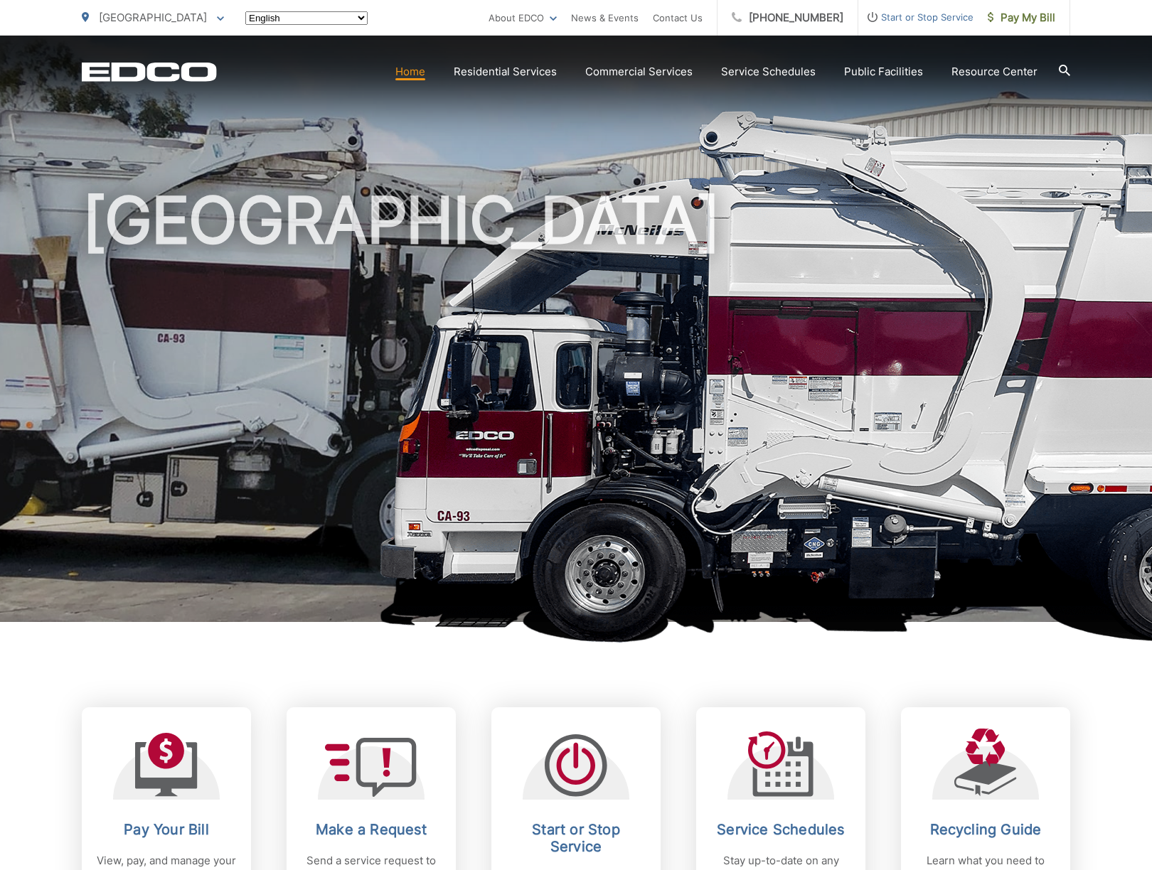  What do you see at coordinates (604, 18) in the screenshot?
I see `a: News & Events` at bounding box center [604, 18].